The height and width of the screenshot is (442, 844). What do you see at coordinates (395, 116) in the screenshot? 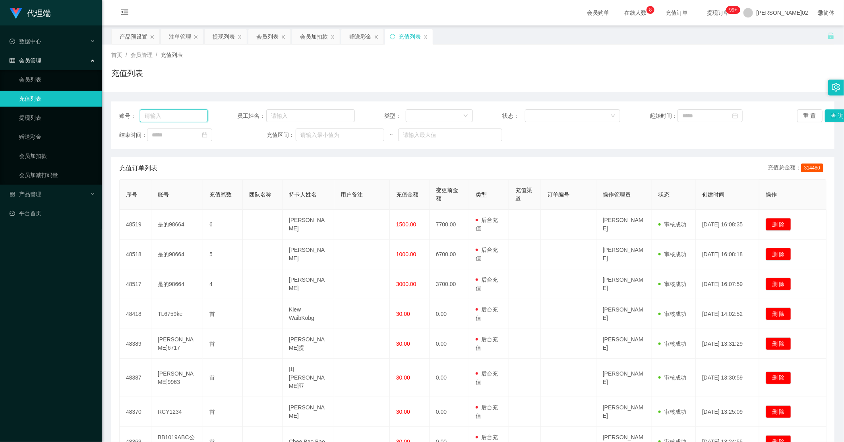
I see `span: 类型：` at bounding box center [395, 116].